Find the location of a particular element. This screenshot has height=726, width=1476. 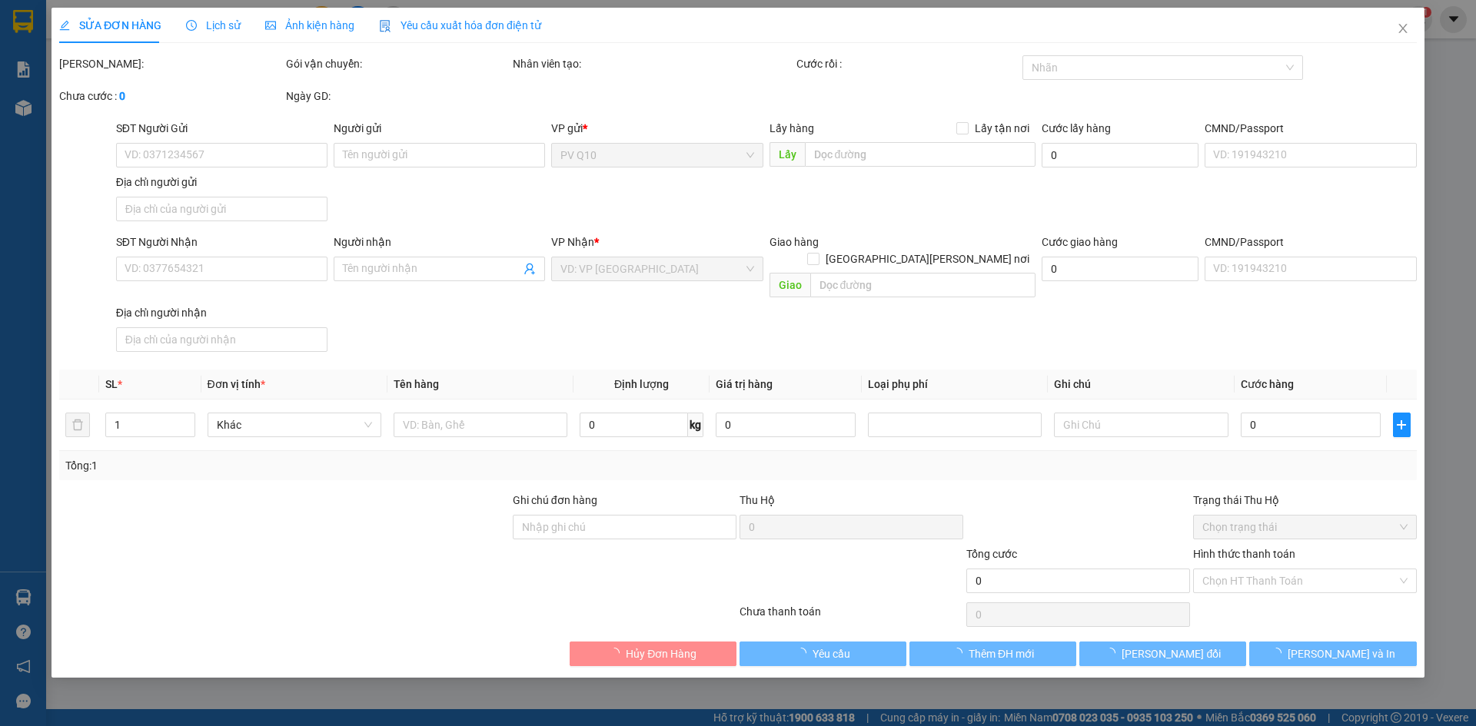

span: edit is located at coordinates (65, 25).